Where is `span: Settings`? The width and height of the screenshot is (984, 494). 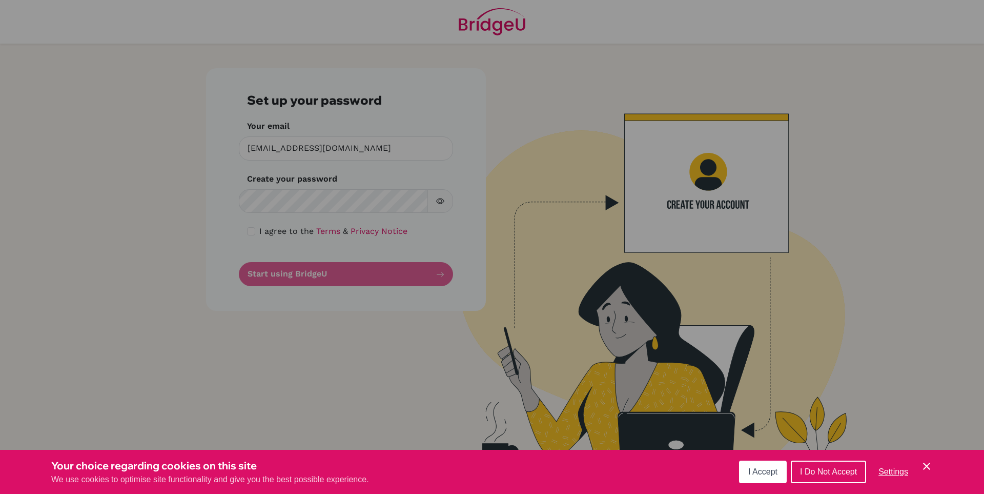
span: Settings is located at coordinates (893, 471).